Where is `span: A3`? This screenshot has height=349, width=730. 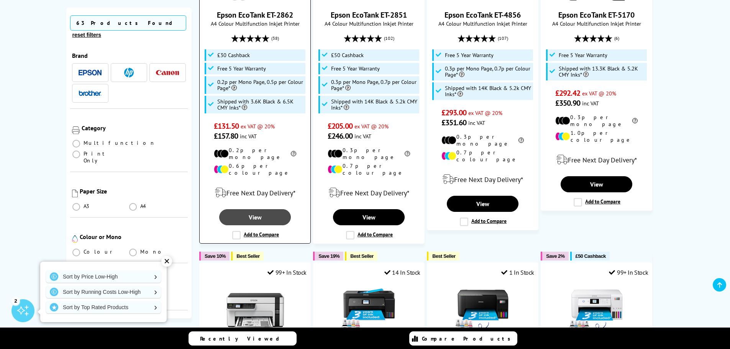 span: A3 is located at coordinates (87, 206).